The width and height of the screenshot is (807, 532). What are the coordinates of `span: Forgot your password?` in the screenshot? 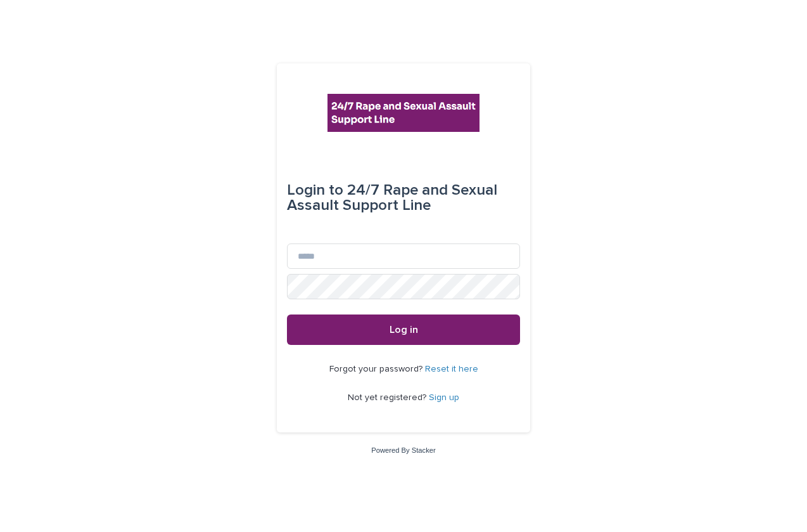 It's located at (377, 369).